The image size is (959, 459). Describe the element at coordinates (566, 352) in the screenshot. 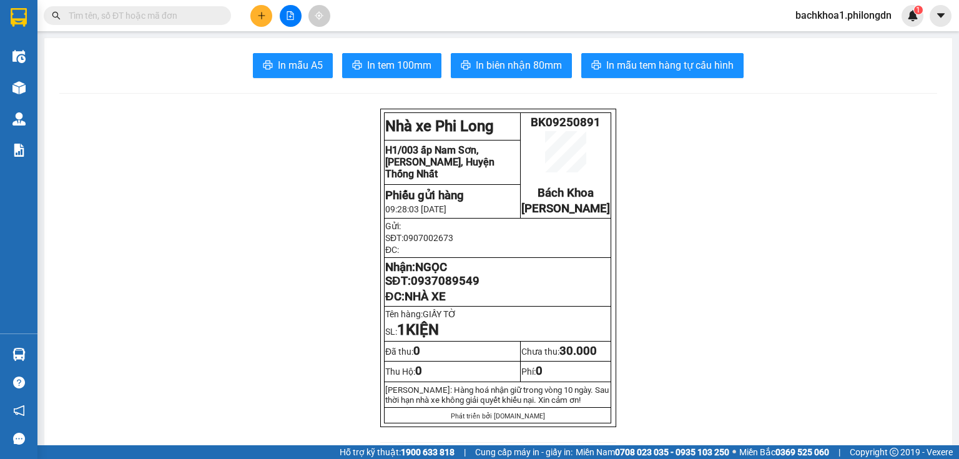

I see `td: Chưa thu:` at that location.